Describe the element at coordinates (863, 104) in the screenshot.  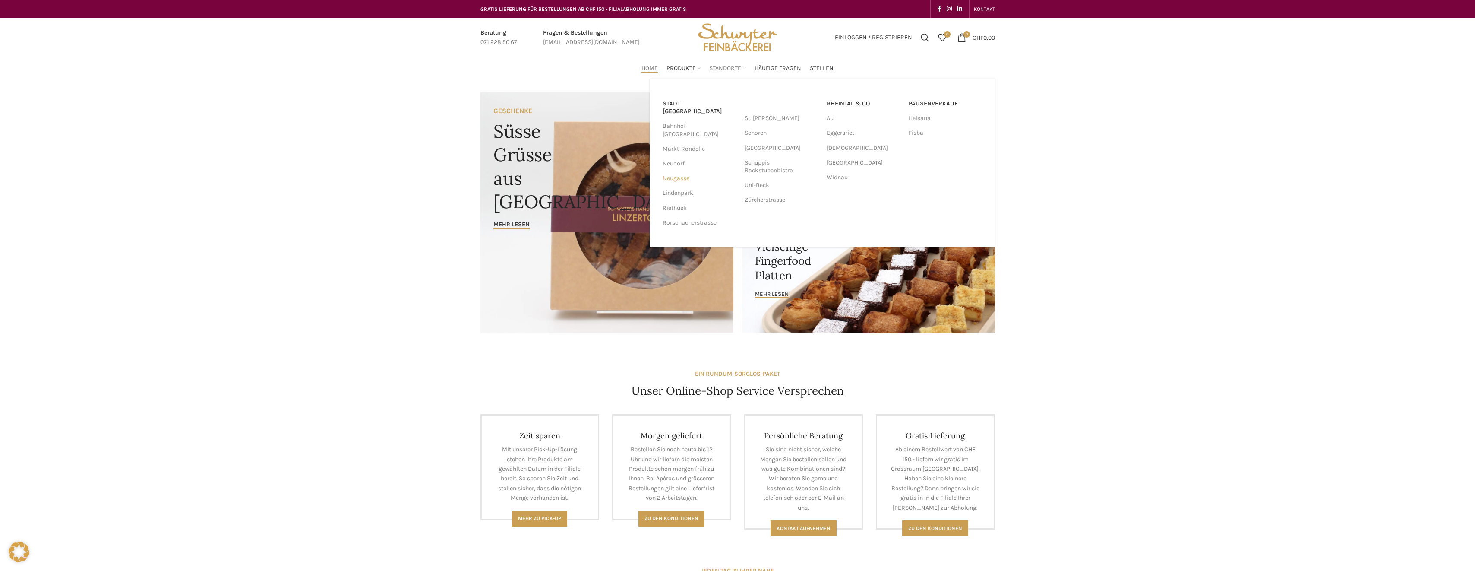
I see `a: RHEINTAL & CO` at that location.